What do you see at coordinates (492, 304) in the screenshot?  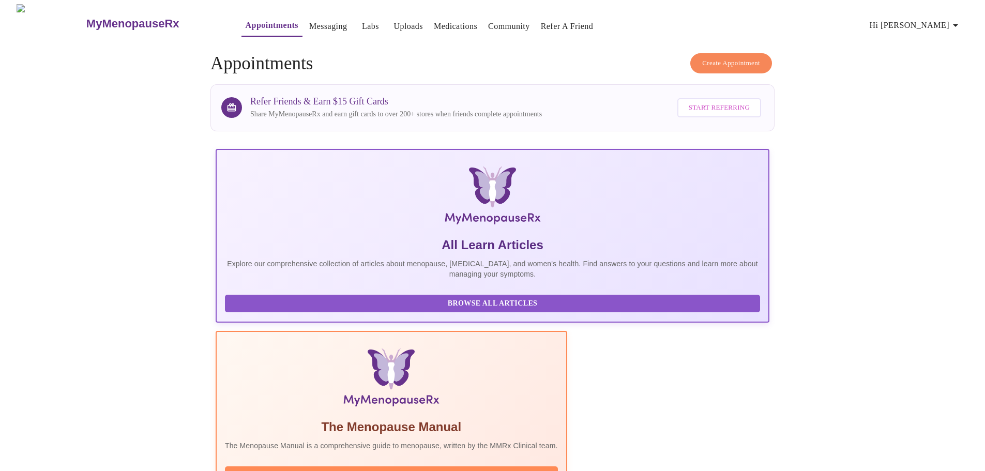 I see `button: Browse All Articles` at bounding box center [492, 304].